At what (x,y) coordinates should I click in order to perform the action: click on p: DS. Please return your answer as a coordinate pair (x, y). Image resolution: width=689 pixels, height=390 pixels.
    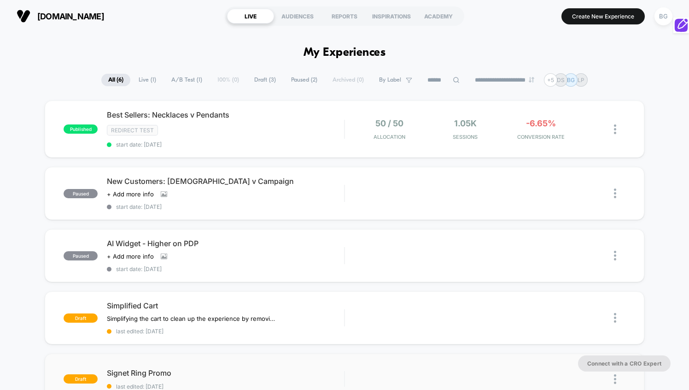
    Looking at the image, I should click on (561, 80).